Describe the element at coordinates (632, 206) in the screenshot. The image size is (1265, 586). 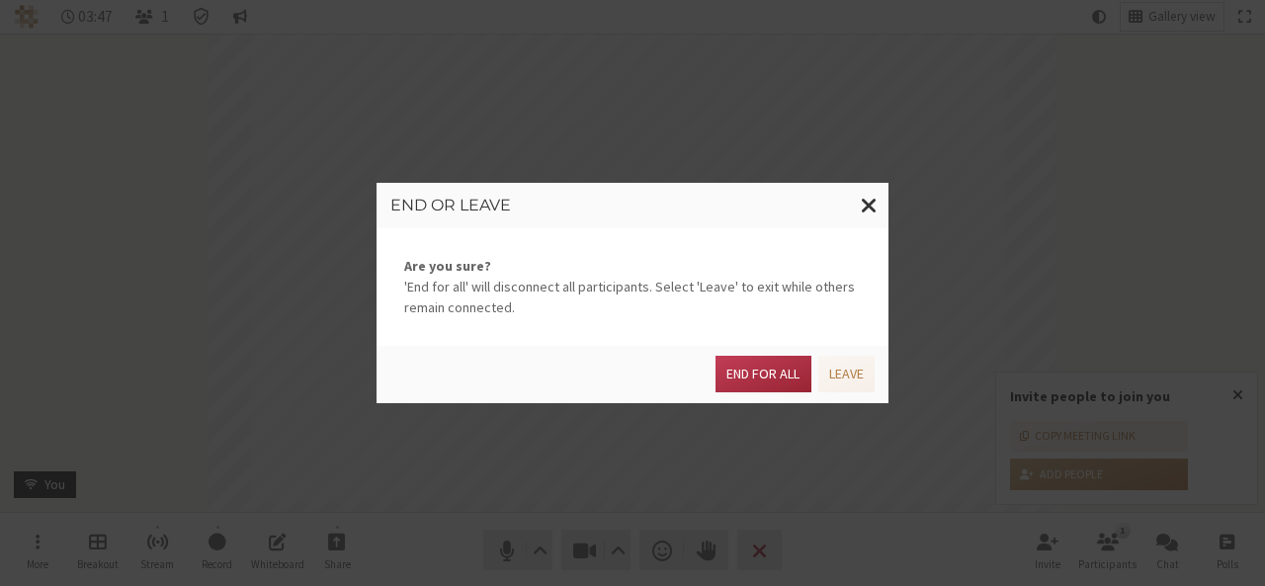
I see `h3: End or leave` at that location.